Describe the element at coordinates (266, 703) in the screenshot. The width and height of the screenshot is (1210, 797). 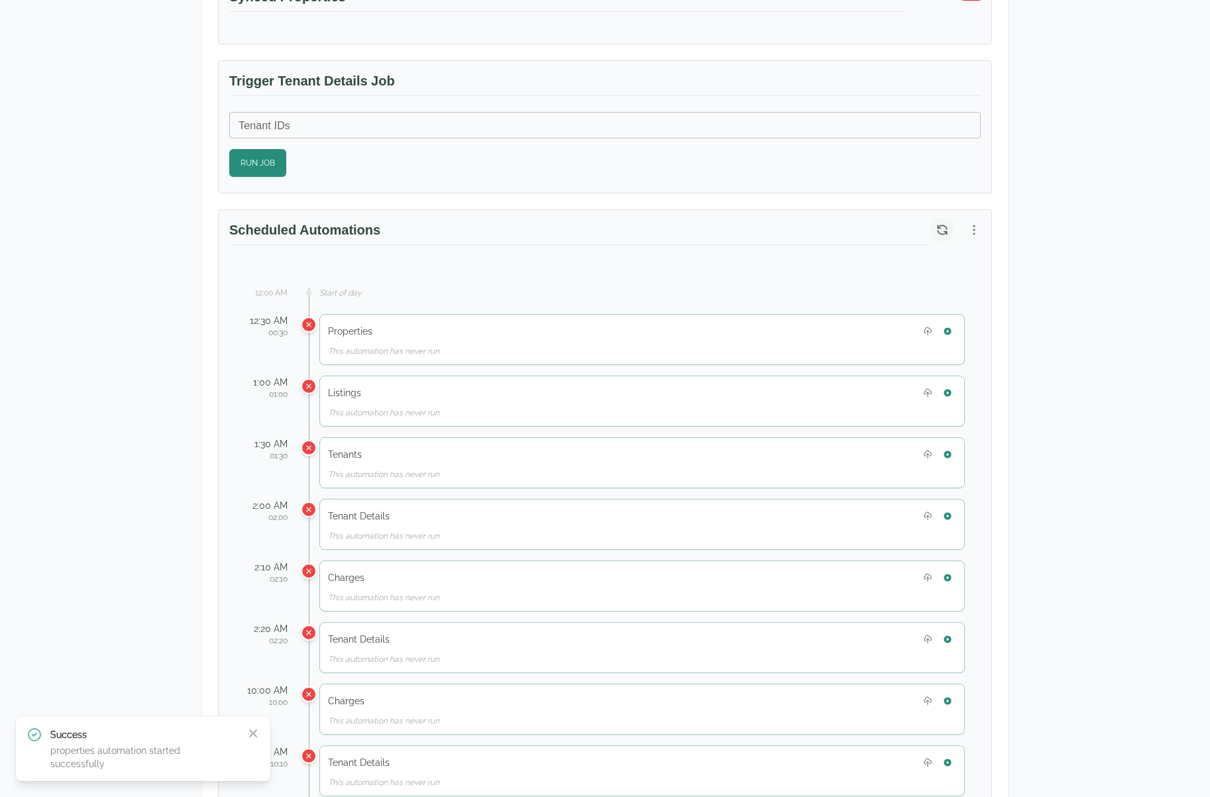
I see `div: 10:00` at that location.